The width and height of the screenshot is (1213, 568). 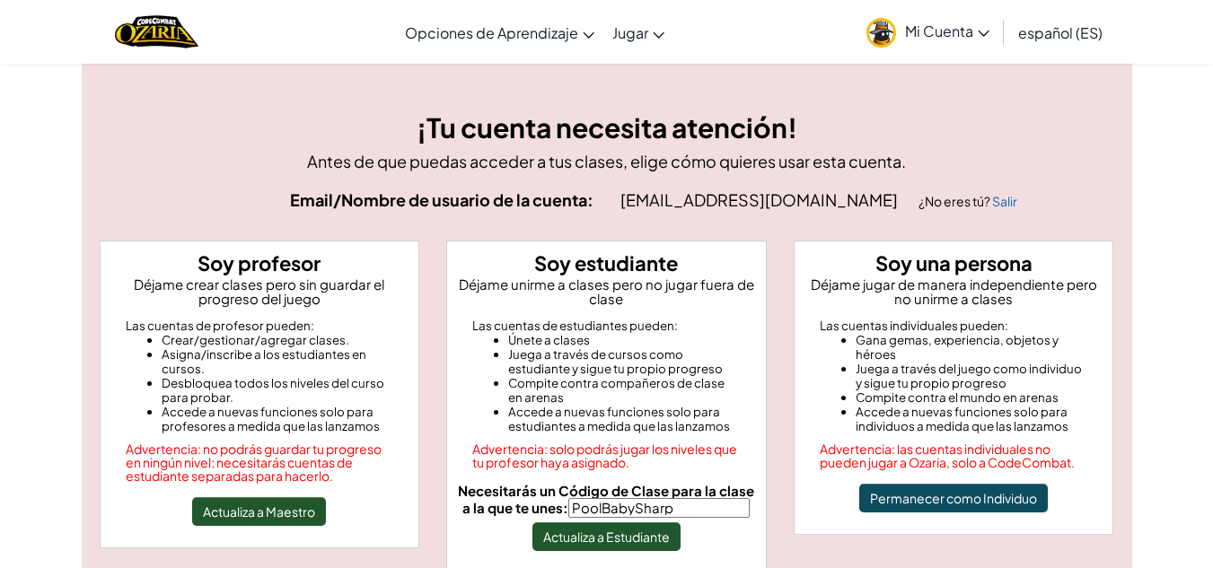 I want to click on img: Home, so click(x=156, y=31).